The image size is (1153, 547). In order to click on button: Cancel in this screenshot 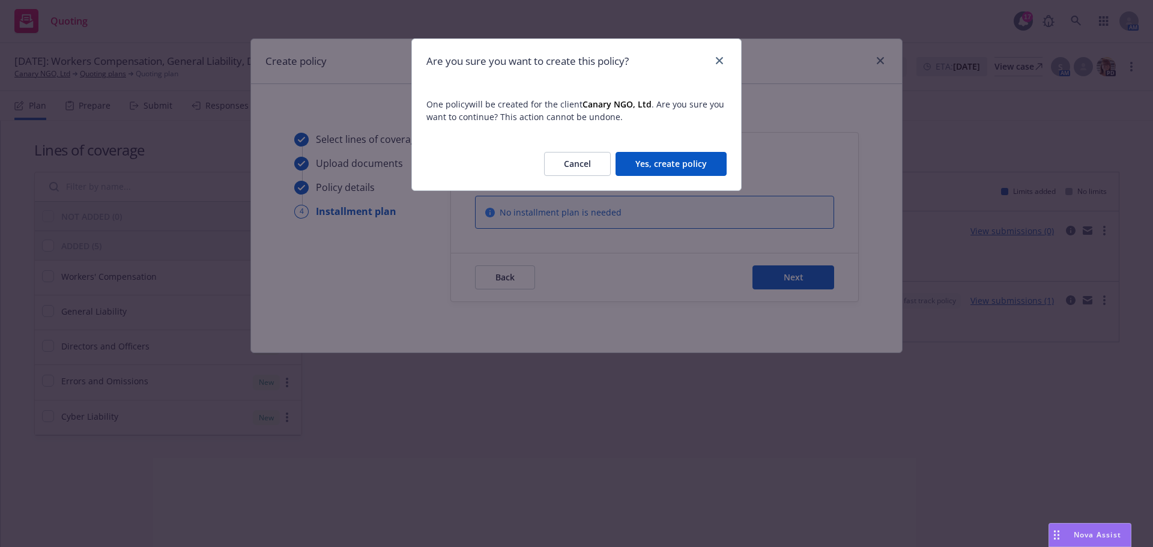, I will do `click(577, 164)`.